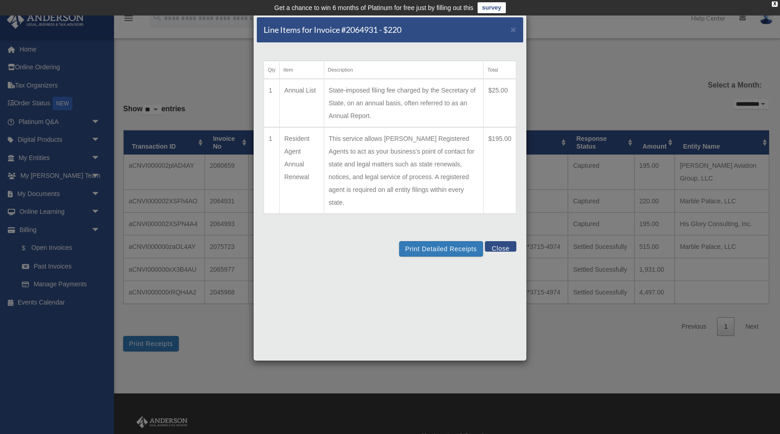 This screenshot has width=780, height=434. Describe the element at coordinates (775, 4) in the screenshot. I see `div: close` at that location.